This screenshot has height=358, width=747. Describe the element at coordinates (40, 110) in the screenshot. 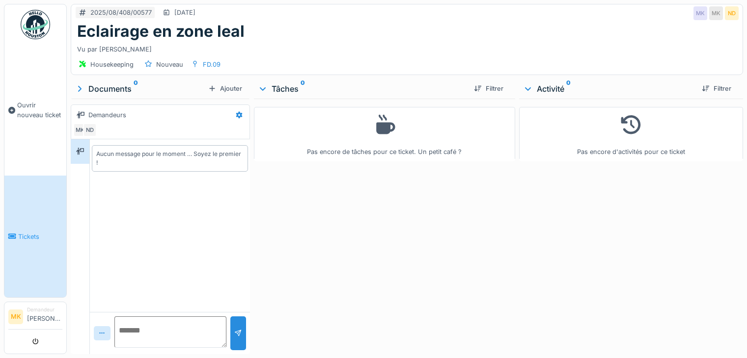

I see `span: Ouvrir nouveau ticket` at that location.